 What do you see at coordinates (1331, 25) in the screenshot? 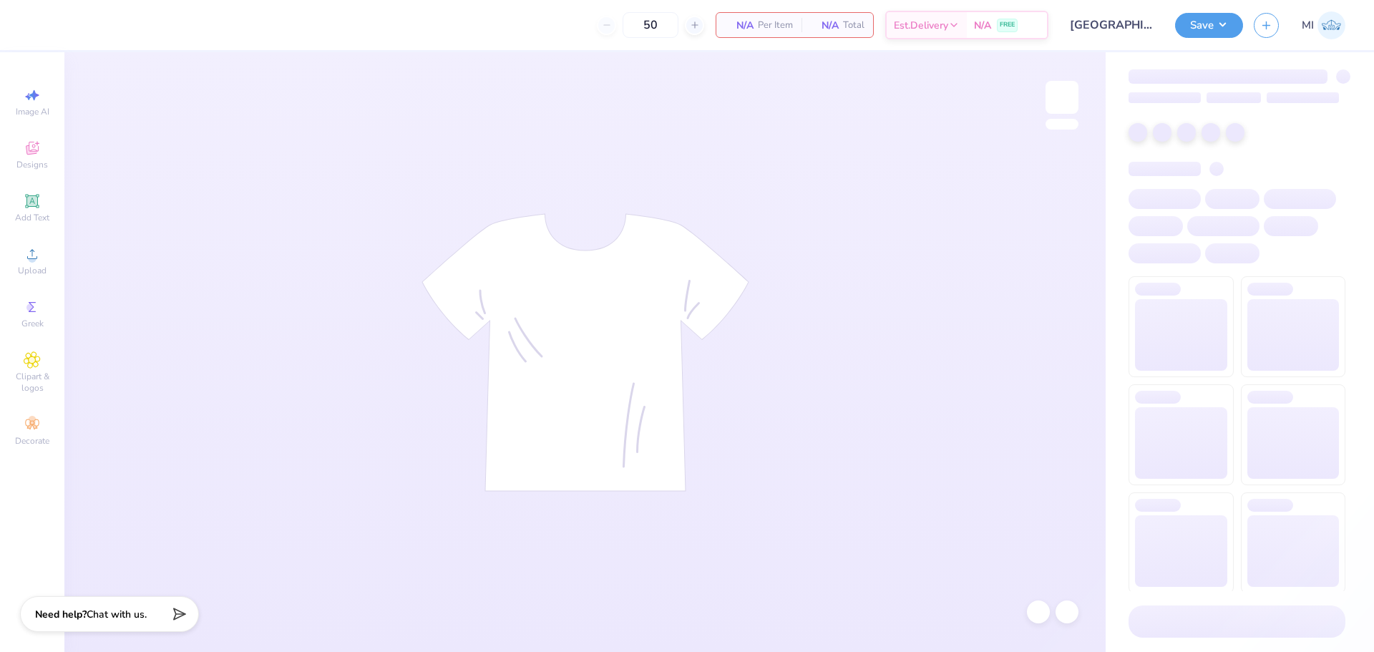
I see `img: Ma. Isabella Adad` at bounding box center [1331, 25].